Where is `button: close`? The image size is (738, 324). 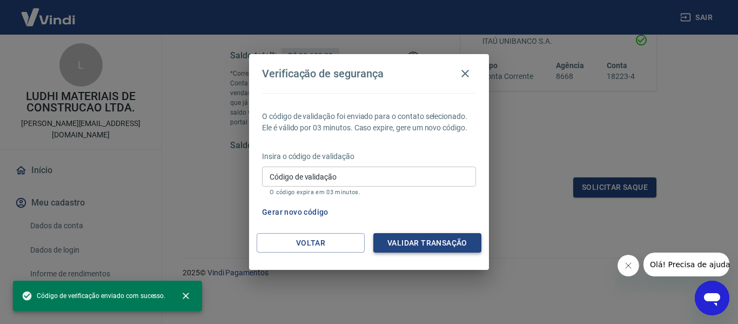
button: close is located at coordinates (186, 296).